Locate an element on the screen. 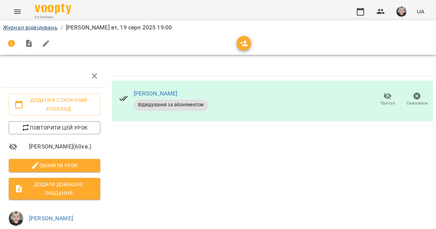  button: Menu is located at coordinates (17, 12).